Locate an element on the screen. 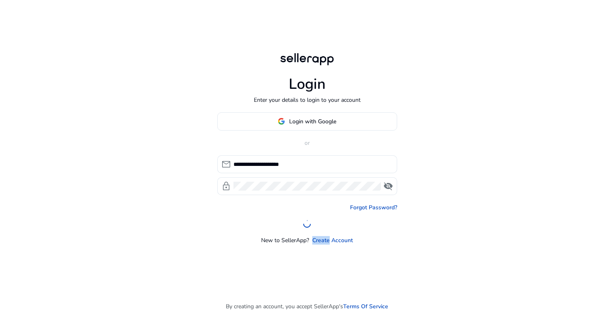 This screenshot has width=614, height=318. a: Forgot Password? is located at coordinates (373, 207).